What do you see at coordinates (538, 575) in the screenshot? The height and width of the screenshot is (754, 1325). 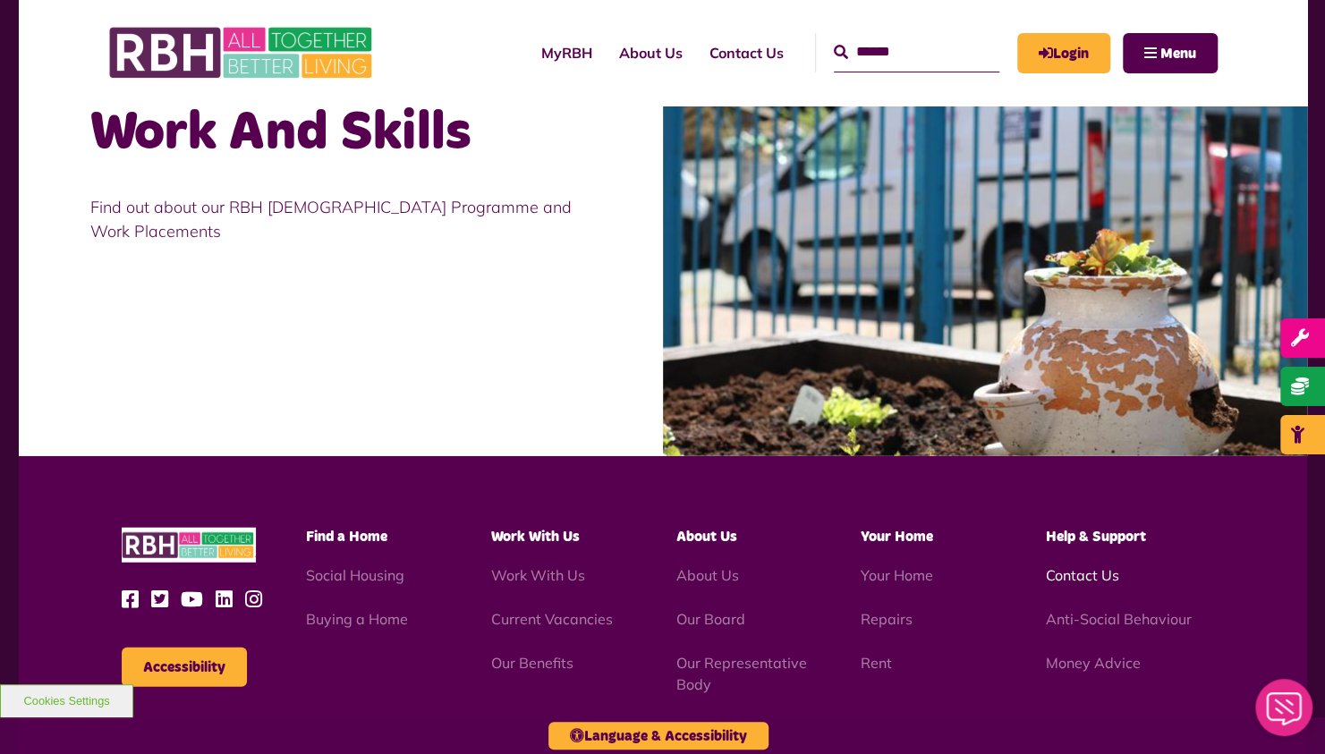 I see `a: Work With Us` at bounding box center [538, 575].